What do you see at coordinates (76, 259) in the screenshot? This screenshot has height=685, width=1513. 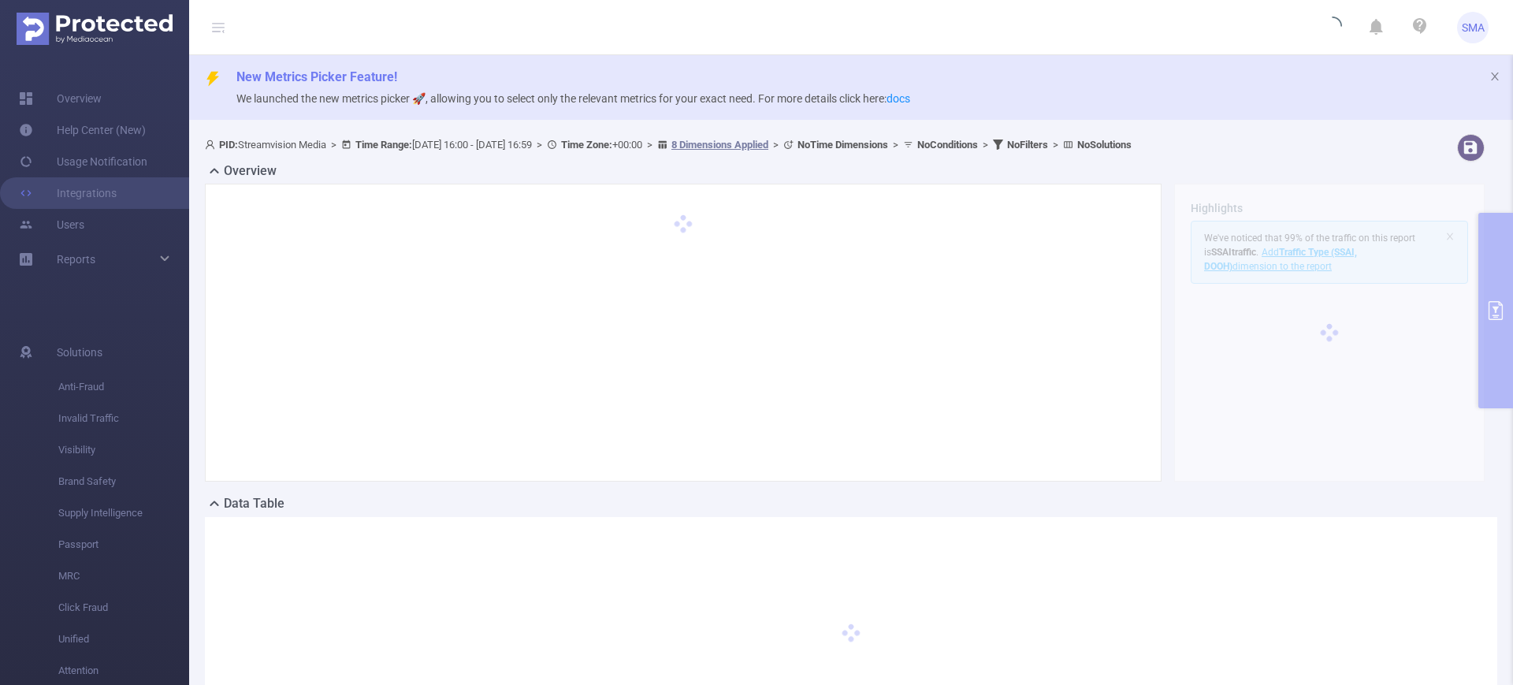 I see `a: Reports` at bounding box center [76, 259].